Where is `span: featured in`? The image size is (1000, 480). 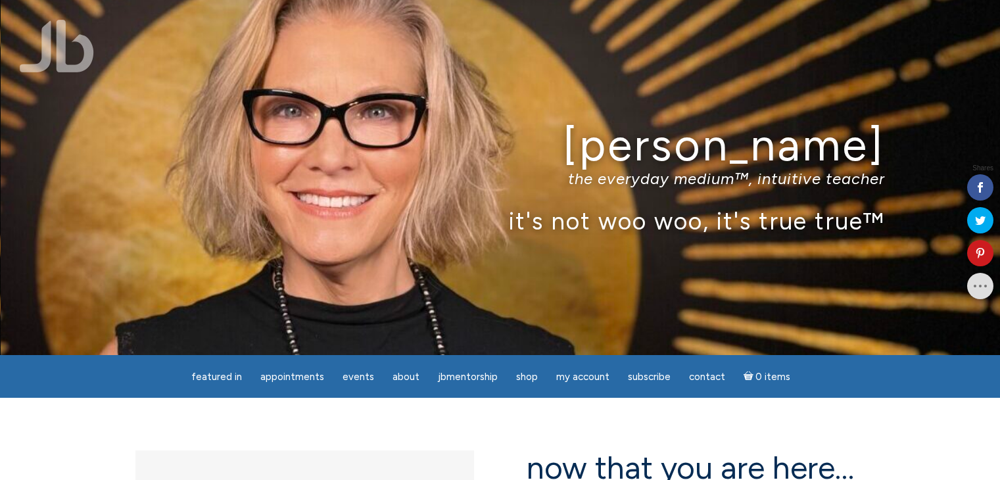
span: featured in is located at coordinates (216, 377).